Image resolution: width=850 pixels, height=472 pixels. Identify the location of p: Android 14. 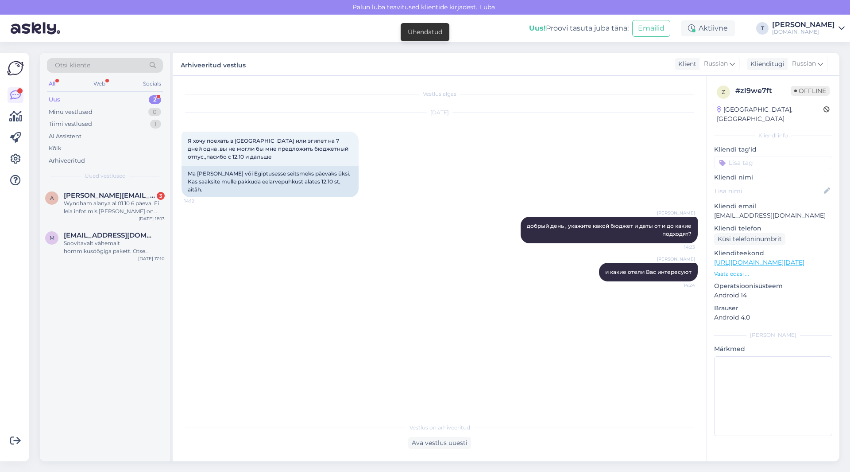
(773, 295).